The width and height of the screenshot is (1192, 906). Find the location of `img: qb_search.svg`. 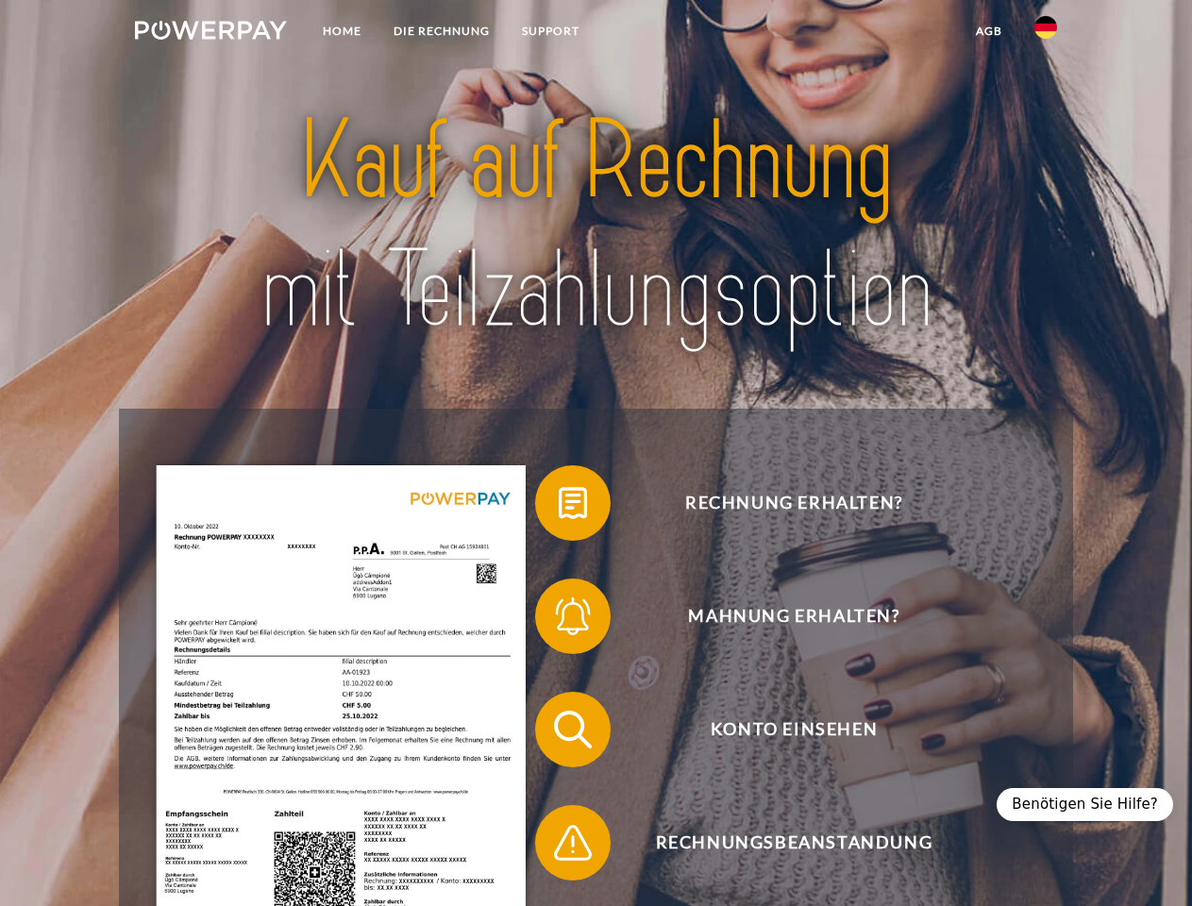

img: qb_search.svg is located at coordinates (573, 730).